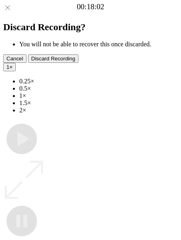 The height and width of the screenshot is (240, 181). What do you see at coordinates (8, 67) in the screenshot?
I see `span: 1` at bounding box center [8, 67].